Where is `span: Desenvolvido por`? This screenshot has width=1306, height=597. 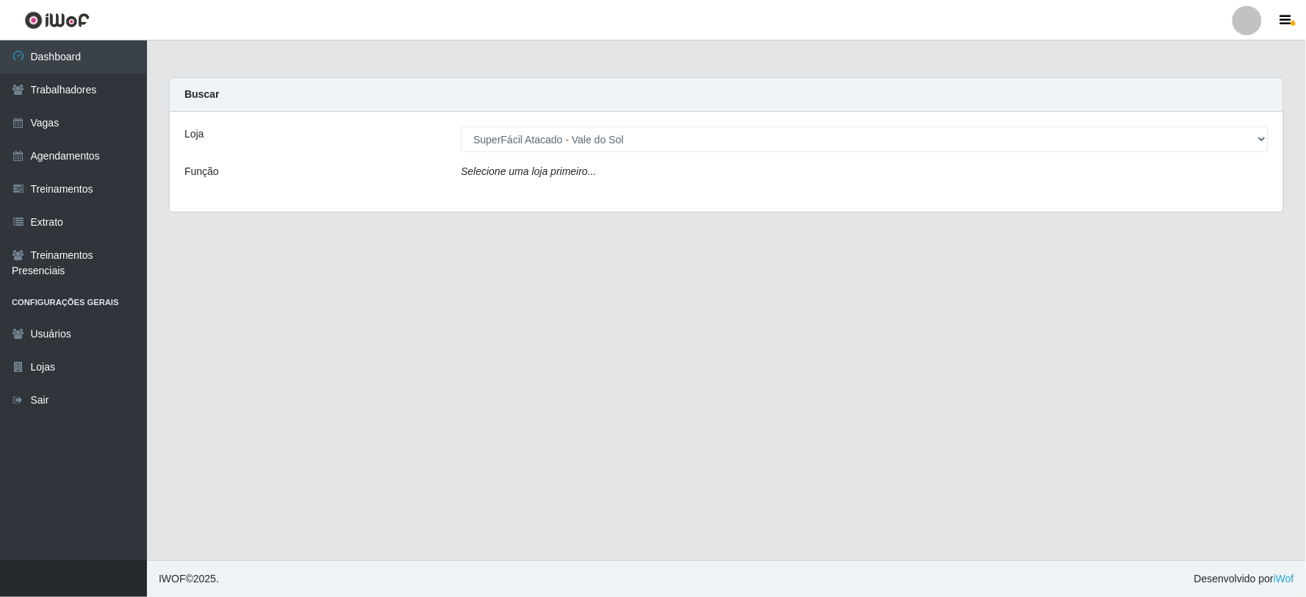 span: Desenvolvido por is located at coordinates (1244, 578).